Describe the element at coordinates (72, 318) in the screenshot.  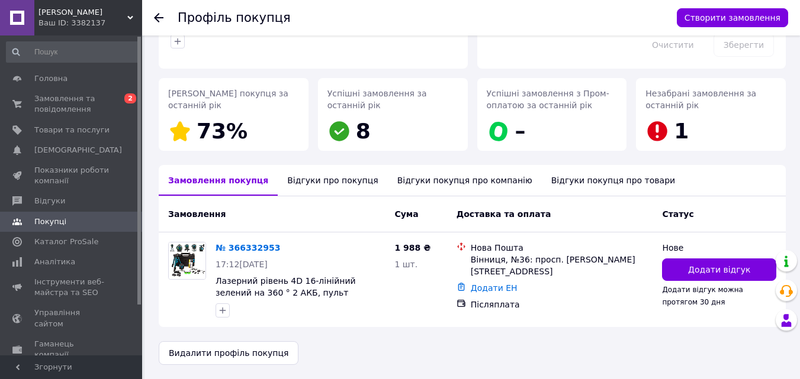
I see `span: Управління сайтом` at that location.